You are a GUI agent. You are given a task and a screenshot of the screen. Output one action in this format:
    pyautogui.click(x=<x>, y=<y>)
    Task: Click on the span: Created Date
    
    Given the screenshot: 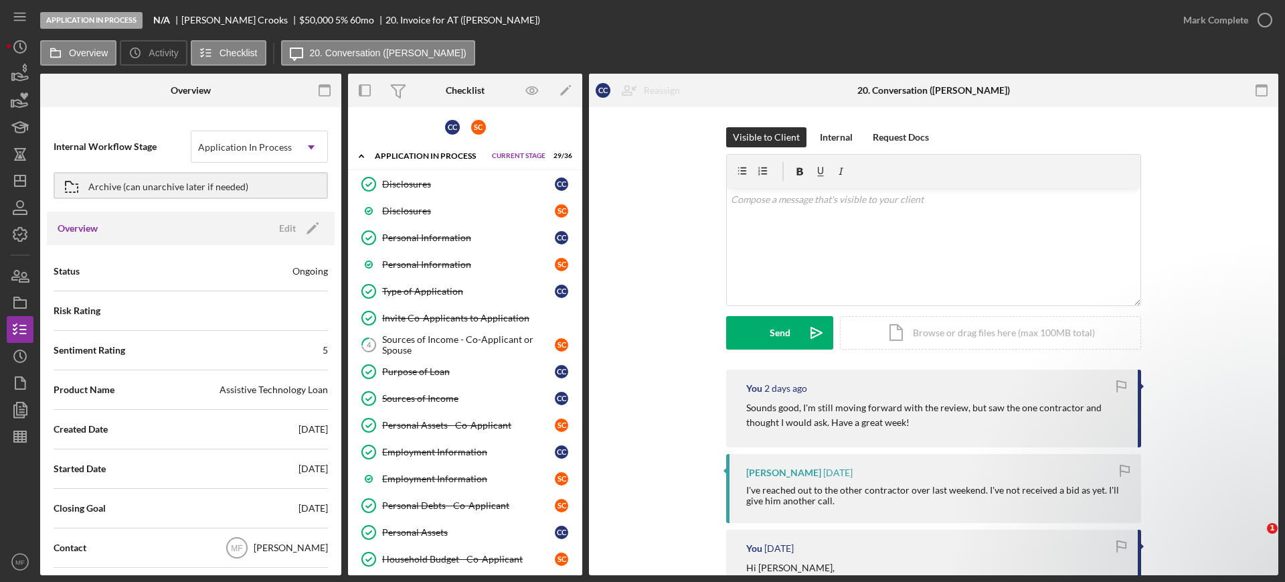 What is the action you would take?
    pyautogui.click(x=80, y=429)
    